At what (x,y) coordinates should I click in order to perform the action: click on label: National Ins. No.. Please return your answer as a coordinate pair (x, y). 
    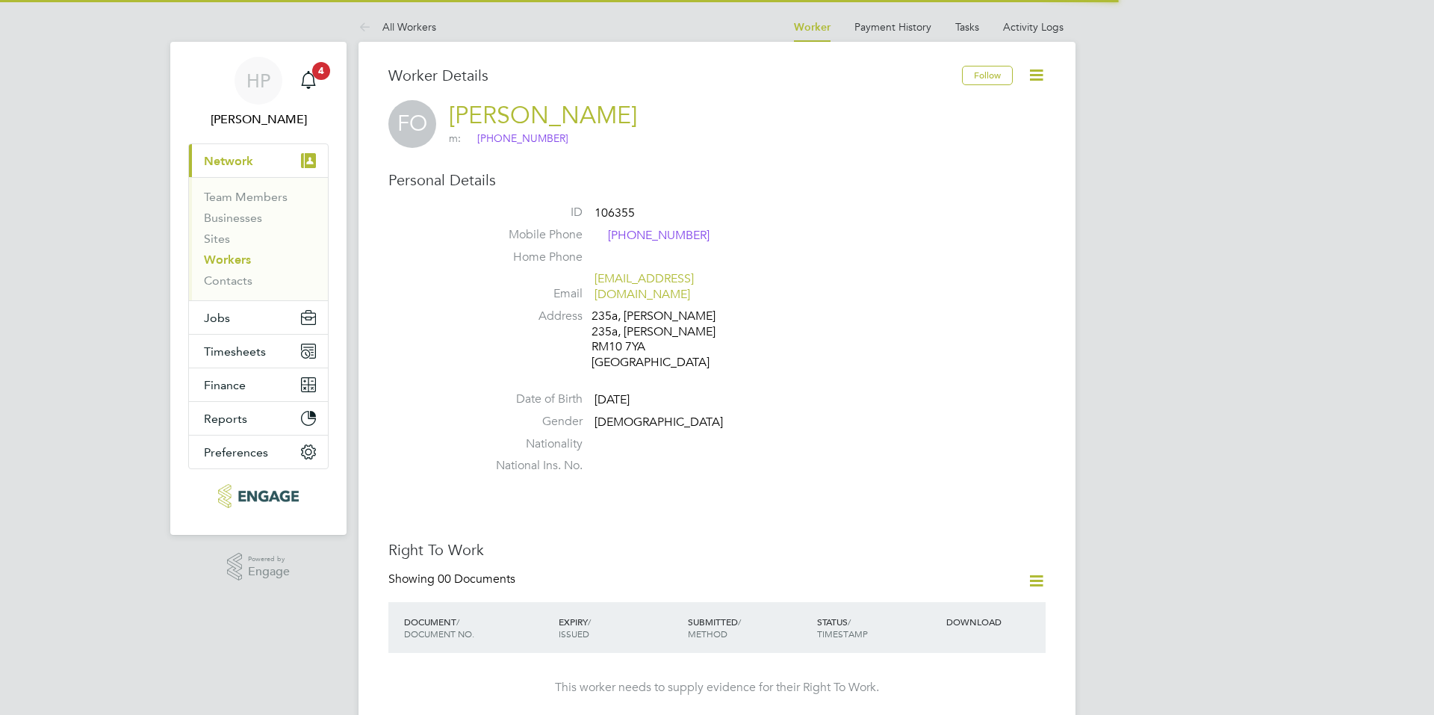
    Looking at the image, I should click on (530, 465).